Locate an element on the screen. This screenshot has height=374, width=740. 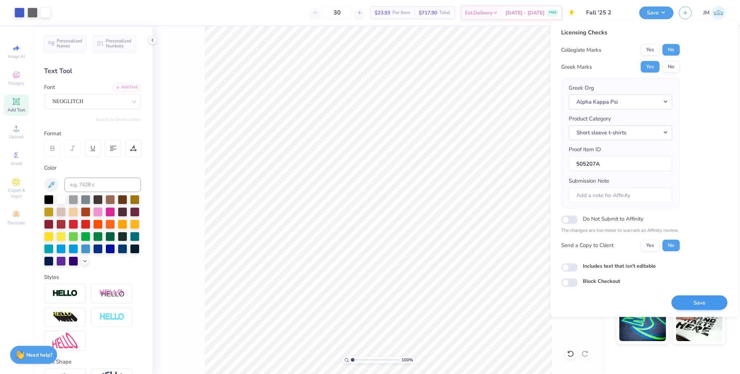
label: Font is located at coordinates (50, 87).